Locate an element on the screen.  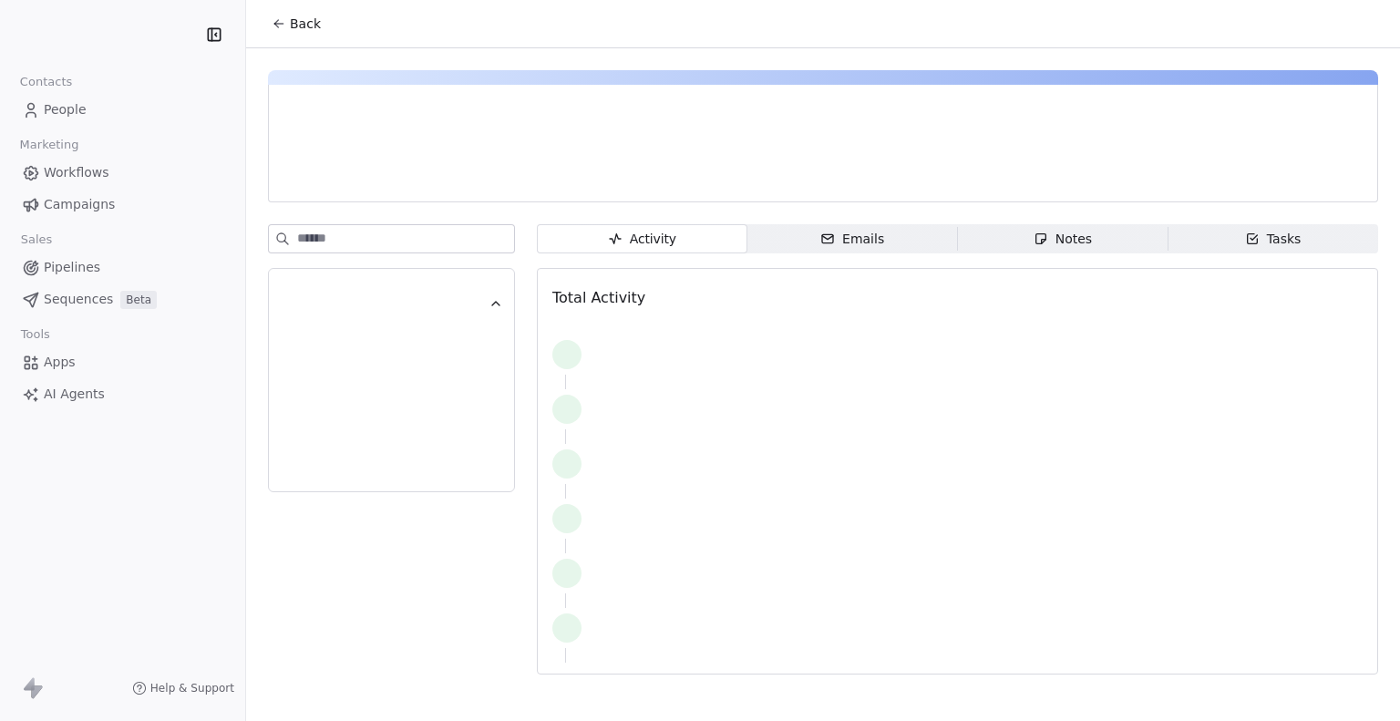
div: Emails is located at coordinates (852, 239).